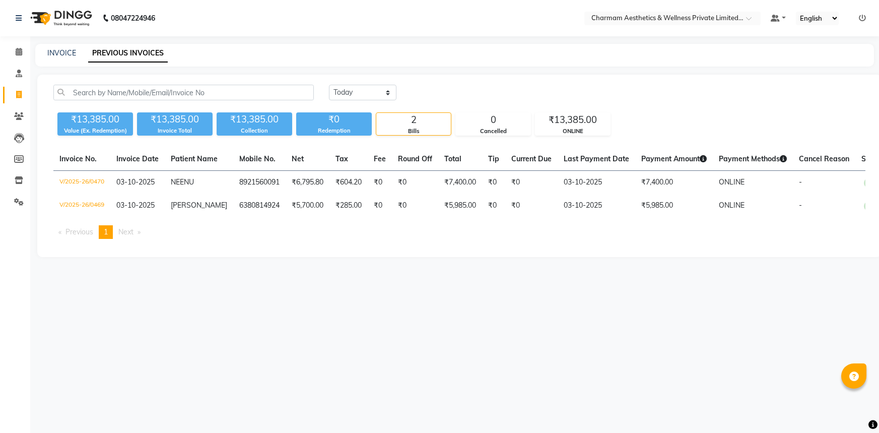  I want to click on div: Redemption, so click(334, 130).